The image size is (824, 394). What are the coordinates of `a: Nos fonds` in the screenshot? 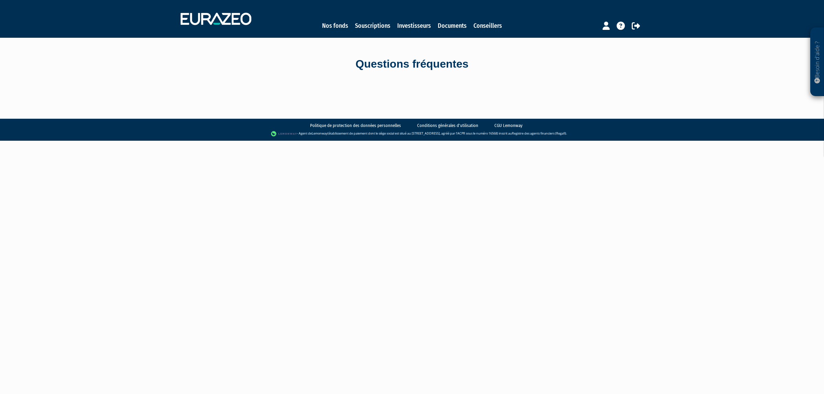 It's located at (335, 26).